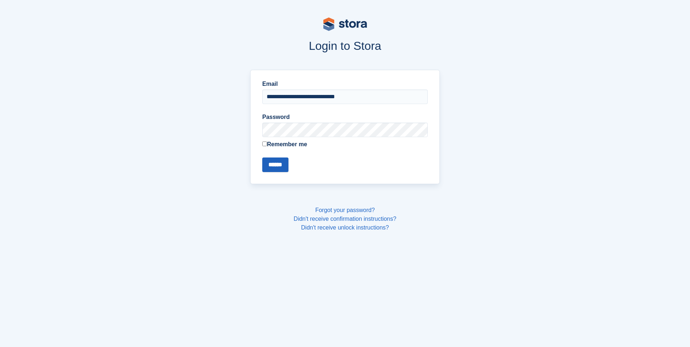  What do you see at coordinates (345, 227) in the screenshot?
I see `a: Didn't receive unlock instructions?` at bounding box center [345, 227].